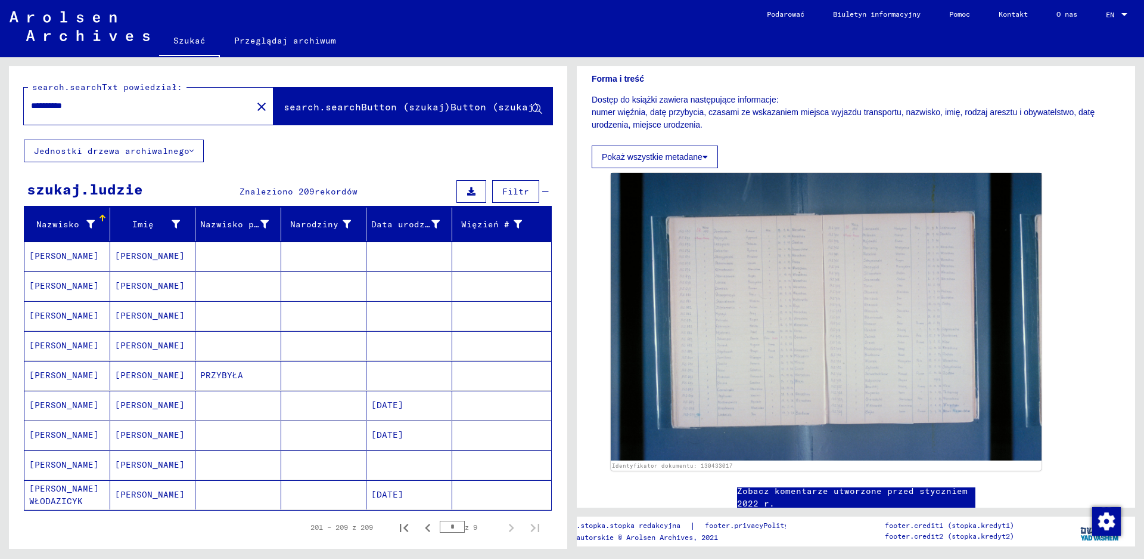 Image resolution: width=1144 pixels, height=559 pixels. What do you see at coordinates (342, 527) in the screenshot?
I see `div: 201 – 209 z 209` at bounding box center [342, 527].